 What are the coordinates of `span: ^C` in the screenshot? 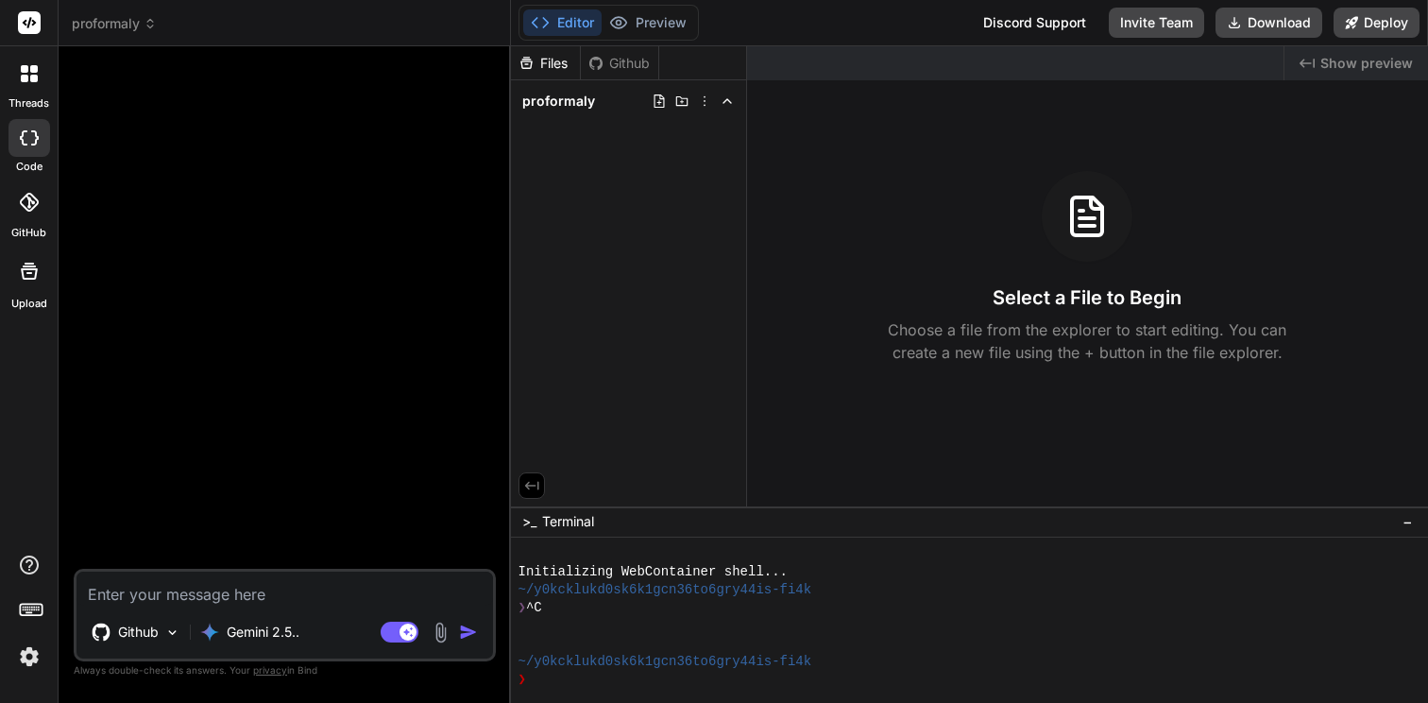 It's located at (534, 607).